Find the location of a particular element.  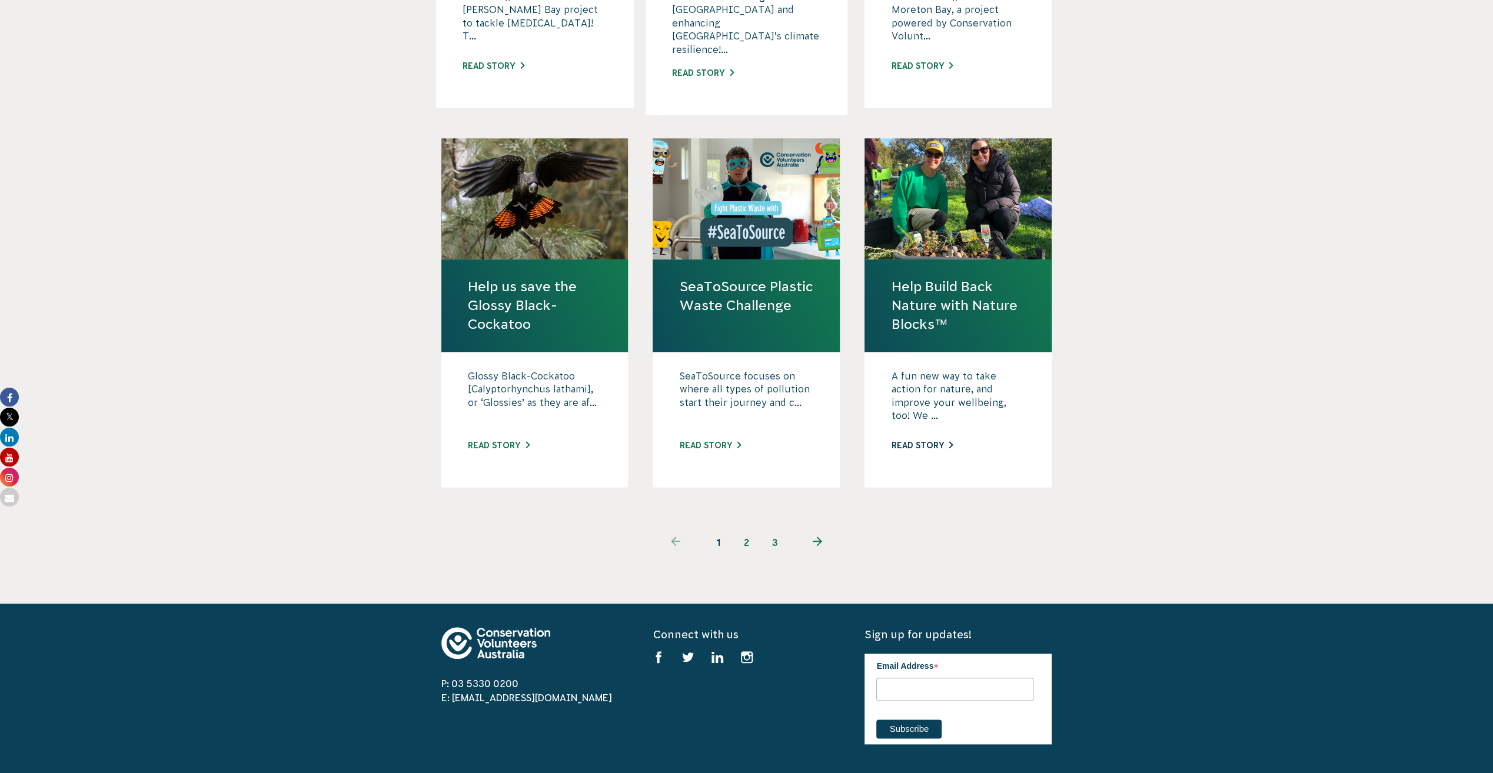

p: Glossy Black-Cockatoo [Calyptorhynchus lathami], or ‘Glossies’ as they are af... is located at coordinates (535, 399).